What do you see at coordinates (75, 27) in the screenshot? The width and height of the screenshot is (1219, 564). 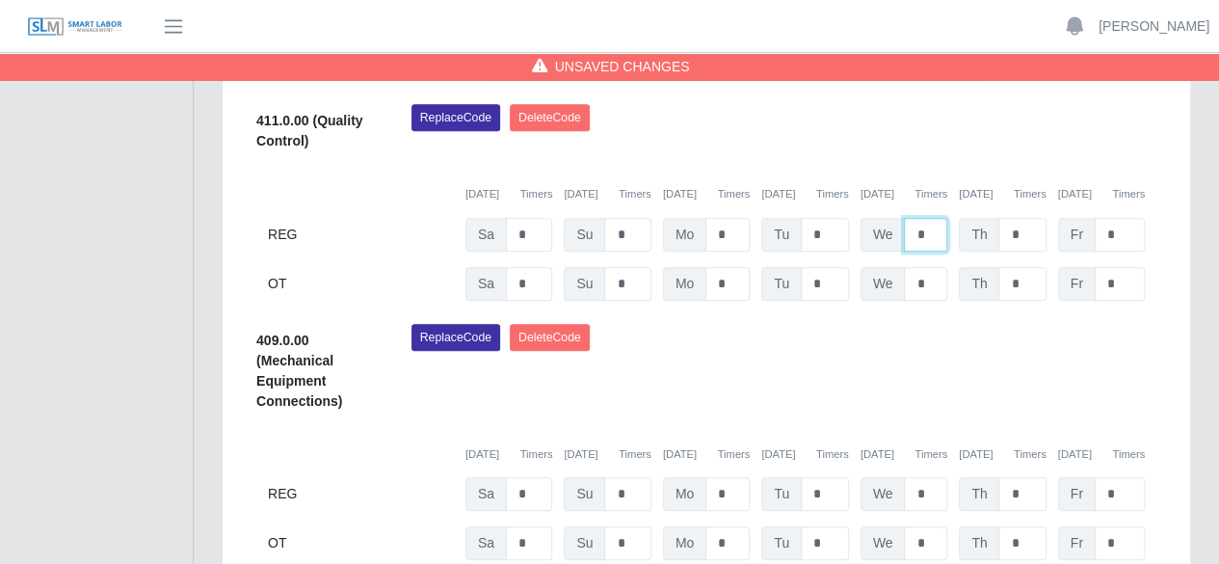 I see `img: SLM Logo` at bounding box center [75, 27].